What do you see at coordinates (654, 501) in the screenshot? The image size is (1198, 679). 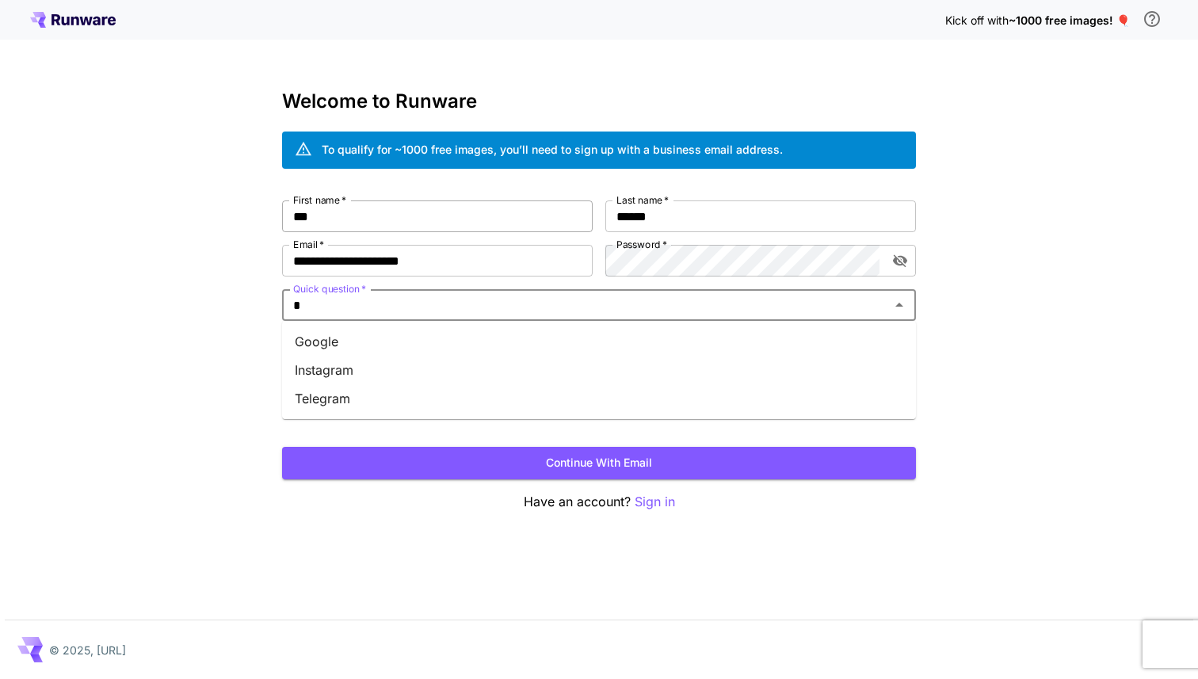 I see `p: Sign in` at bounding box center [654, 501].